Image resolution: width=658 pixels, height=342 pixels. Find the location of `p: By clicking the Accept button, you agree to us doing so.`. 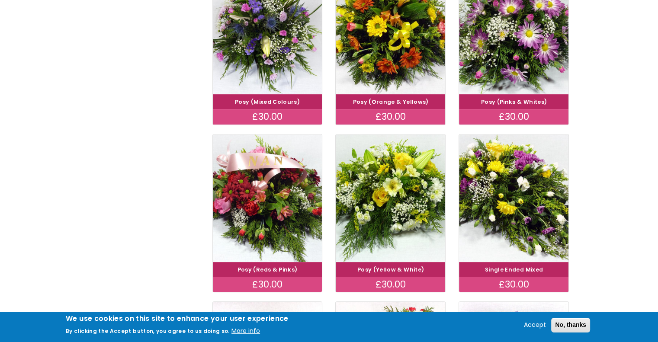

p: By clicking the Accept button, you agree to us doing so. is located at coordinates (148, 331).